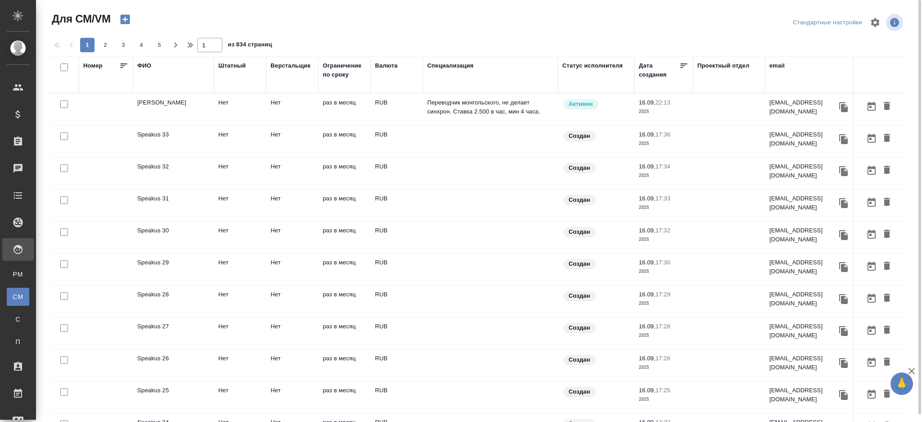 This screenshot has height=422, width=922. I want to click on a: С, so click(18, 319).